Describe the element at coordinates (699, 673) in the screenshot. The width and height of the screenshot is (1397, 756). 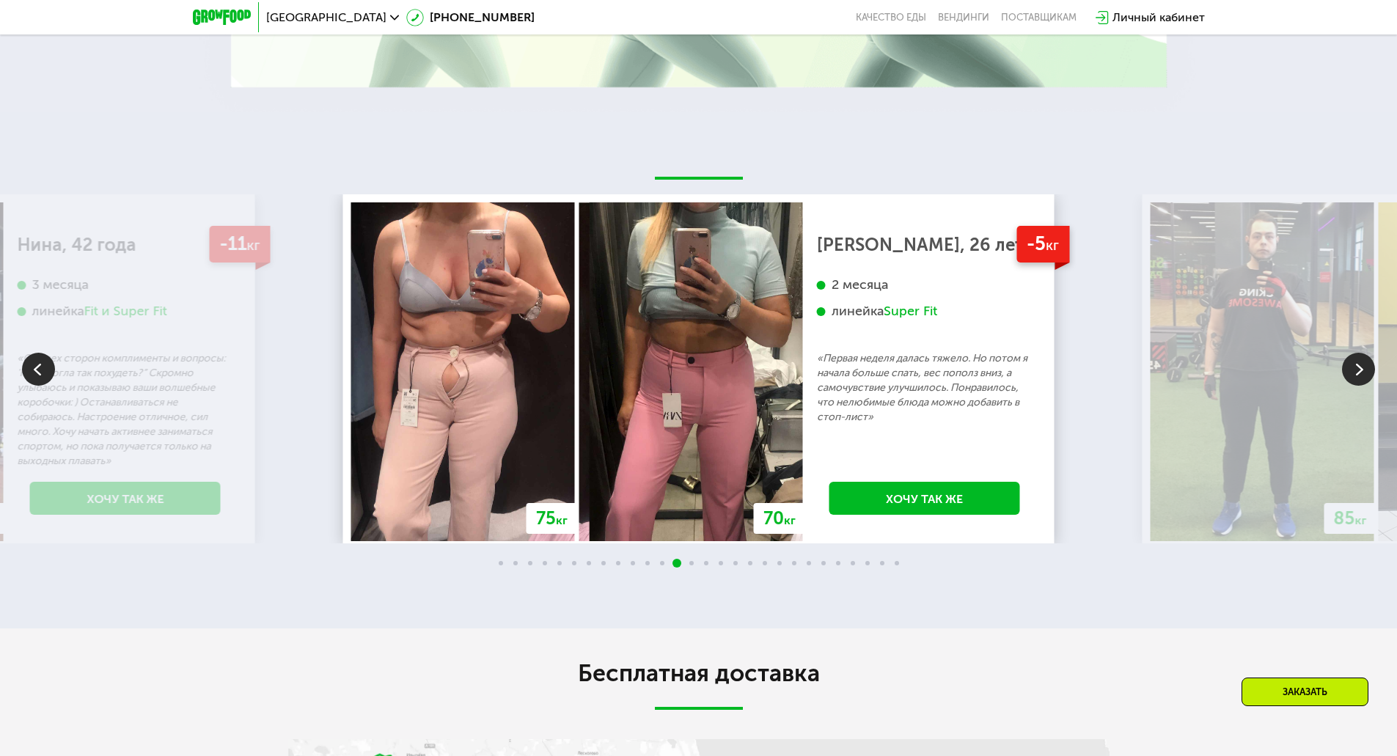
I see `h2: Бесплатная доставка` at that location.